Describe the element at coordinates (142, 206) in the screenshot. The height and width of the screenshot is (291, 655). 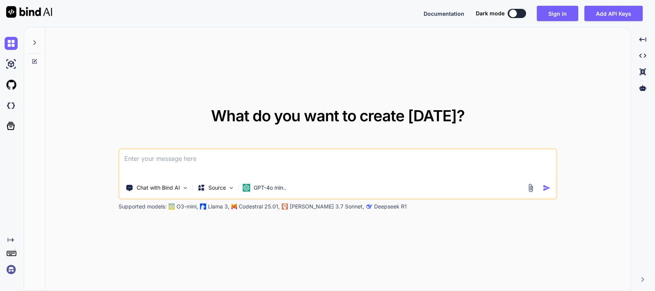
I see `p: Supported models:` at that location.